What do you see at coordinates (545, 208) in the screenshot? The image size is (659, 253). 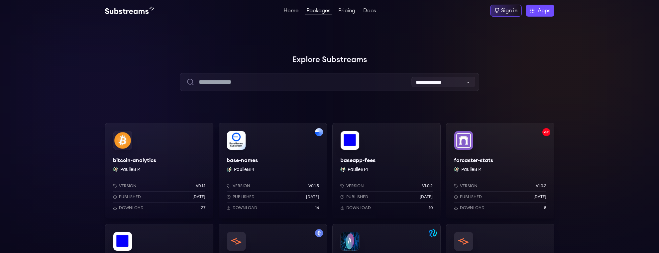 I see `p: 8` at bounding box center [545, 208].